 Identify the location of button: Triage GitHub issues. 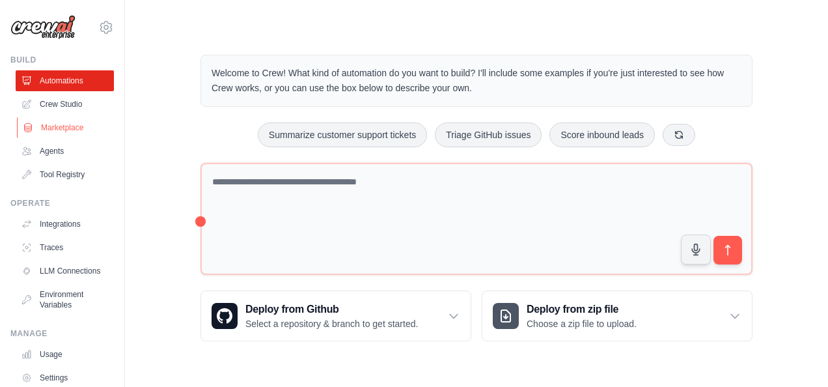
(488, 135).